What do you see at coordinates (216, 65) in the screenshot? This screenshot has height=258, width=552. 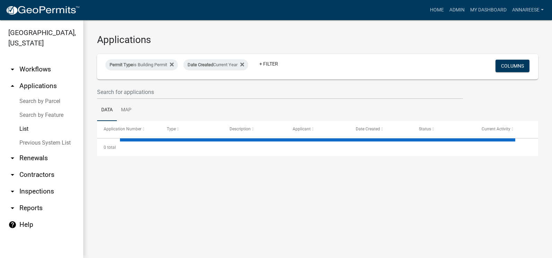 I see `div: Current Year` at bounding box center [216, 65].